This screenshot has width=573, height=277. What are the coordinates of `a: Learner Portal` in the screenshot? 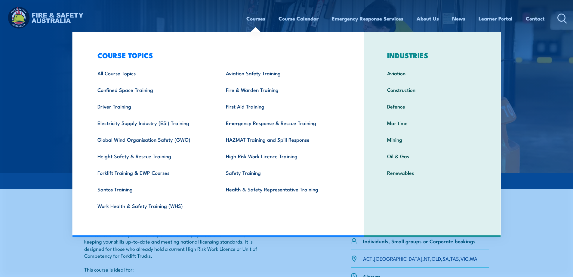 It's located at (496, 18).